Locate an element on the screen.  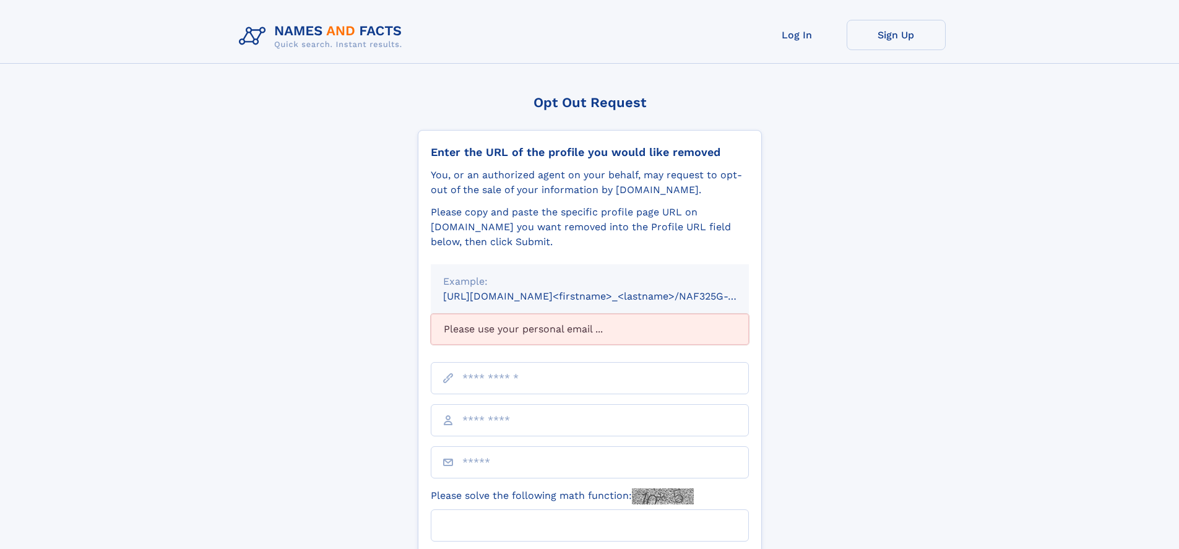
label: Please solve the following math function: is located at coordinates (562, 496).